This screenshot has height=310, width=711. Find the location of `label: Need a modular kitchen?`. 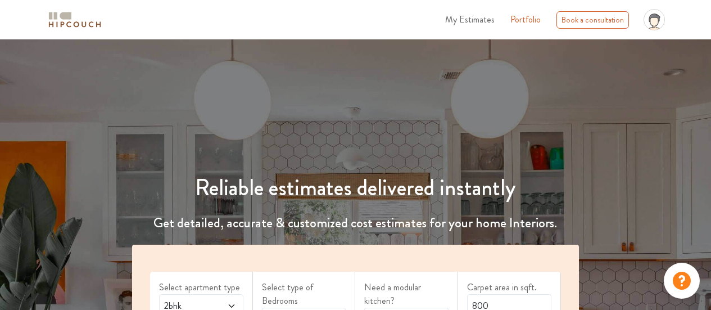

label: Need a modular kitchen? is located at coordinates (406, 294).